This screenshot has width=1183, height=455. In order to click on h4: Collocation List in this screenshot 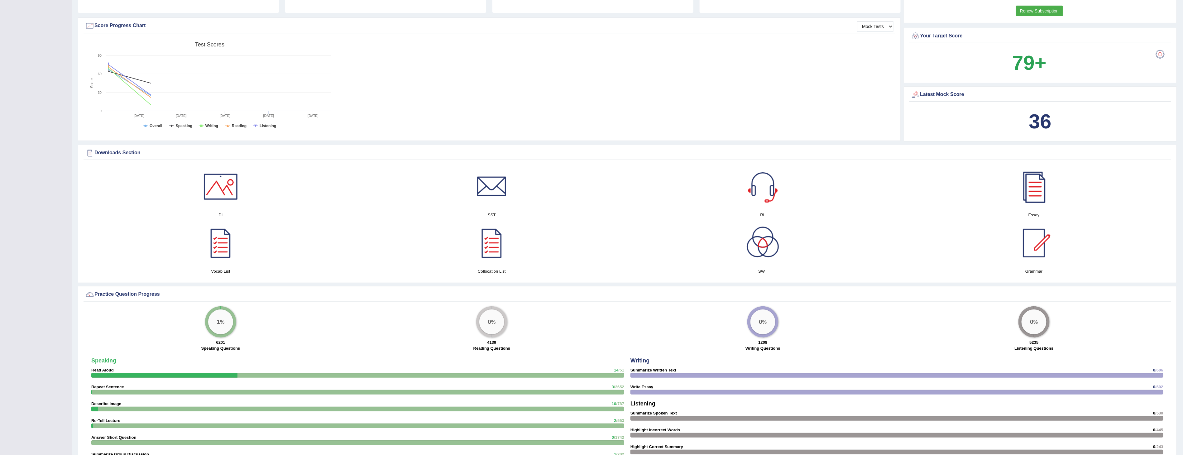, I will do `click(492, 271)`.